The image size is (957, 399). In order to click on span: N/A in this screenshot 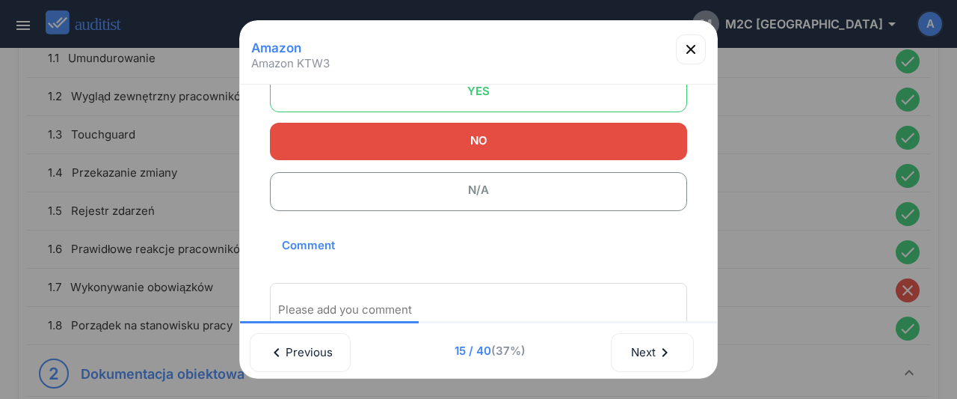, I will do `click(479, 190)`.